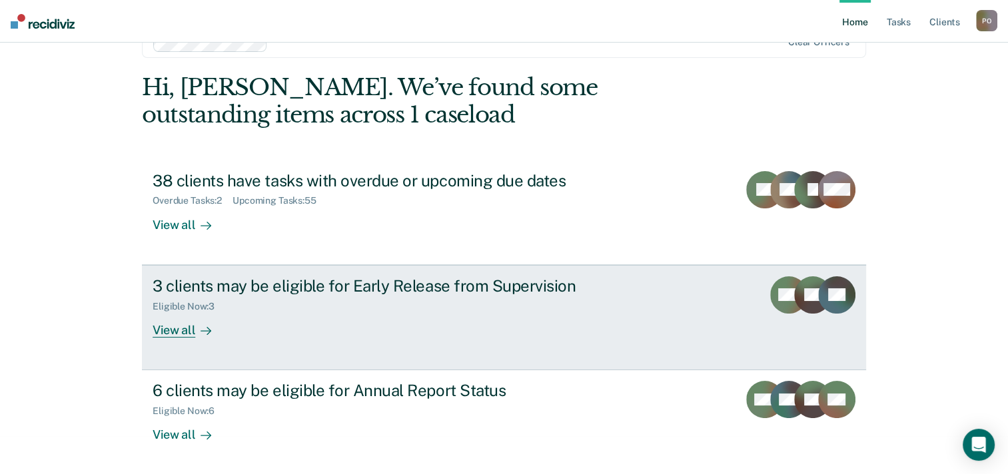 The image size is (1008, 474). What do you see at coordinates (504, 212) in the screenshot?
I see `a: 38 clients have tasks with overdue or upcoming due datesOverdue Tasks:2Upcoming Tasks:55View all` at bounding box center [504, 212].